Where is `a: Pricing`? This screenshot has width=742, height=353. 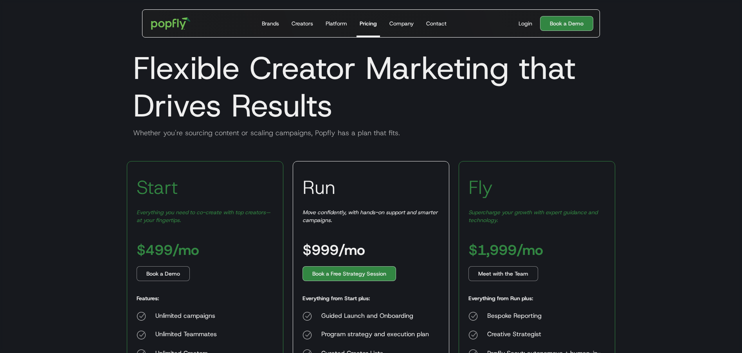
a: Pricing is located at coordinates (368, 23).